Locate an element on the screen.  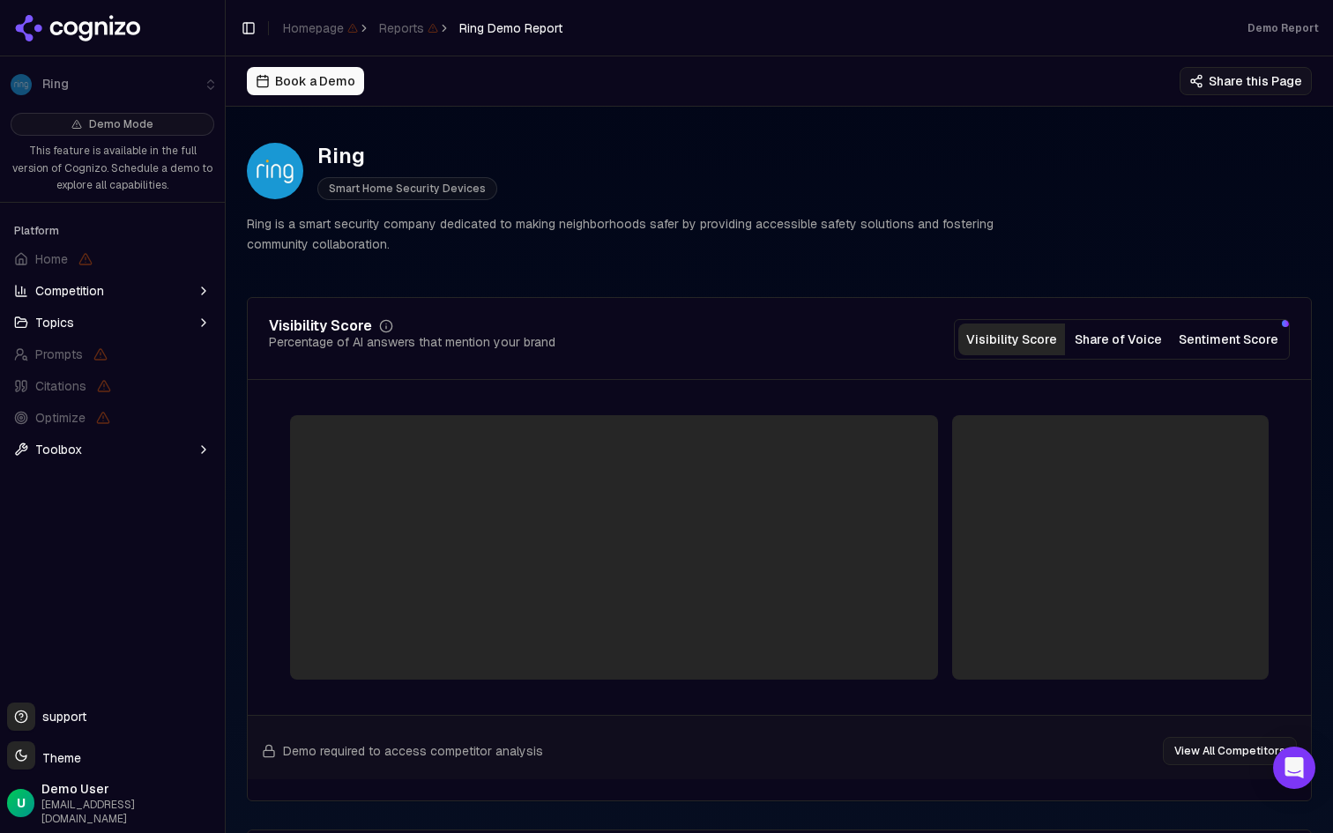
span: Ring Demo Report is located at coordinates (510, 28).